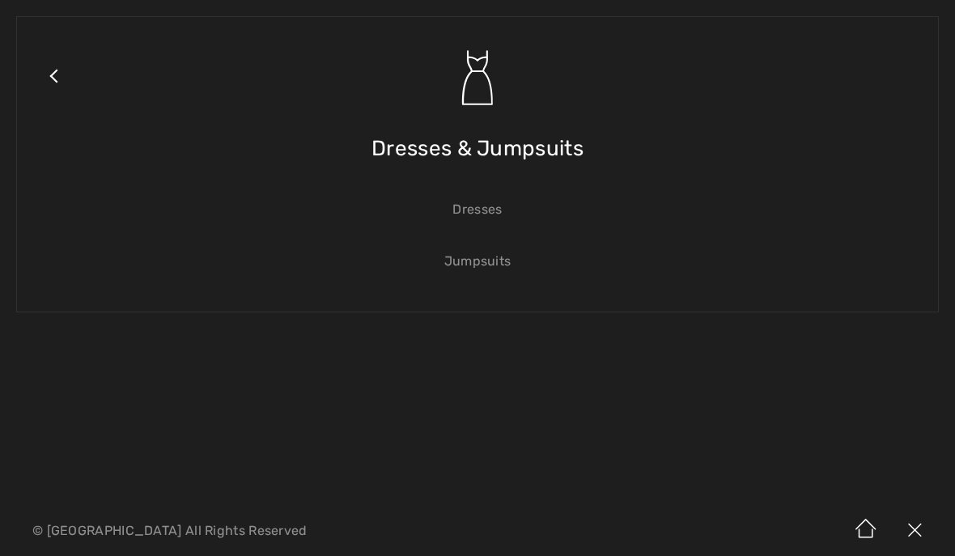  What do you see at coordinates (477, 210) in the screenshot?
I see `a: Dresses` at bounding box center [477, 210].